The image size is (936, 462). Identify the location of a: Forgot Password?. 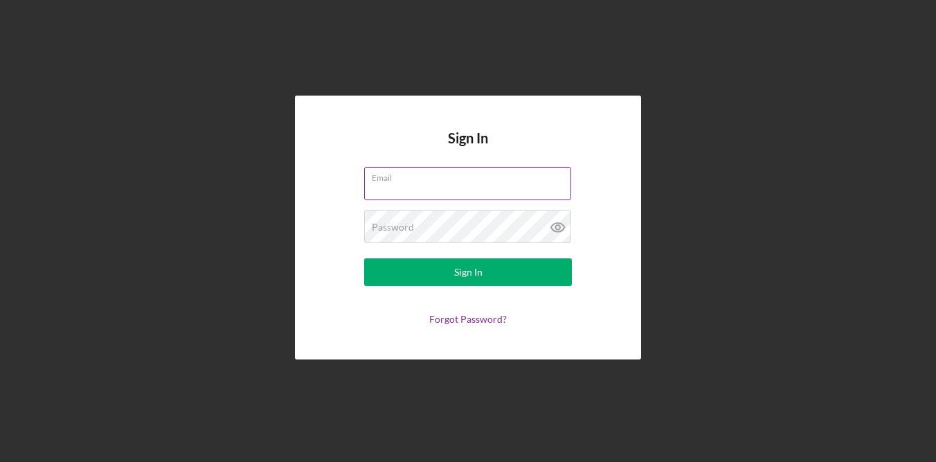
(468, 319).